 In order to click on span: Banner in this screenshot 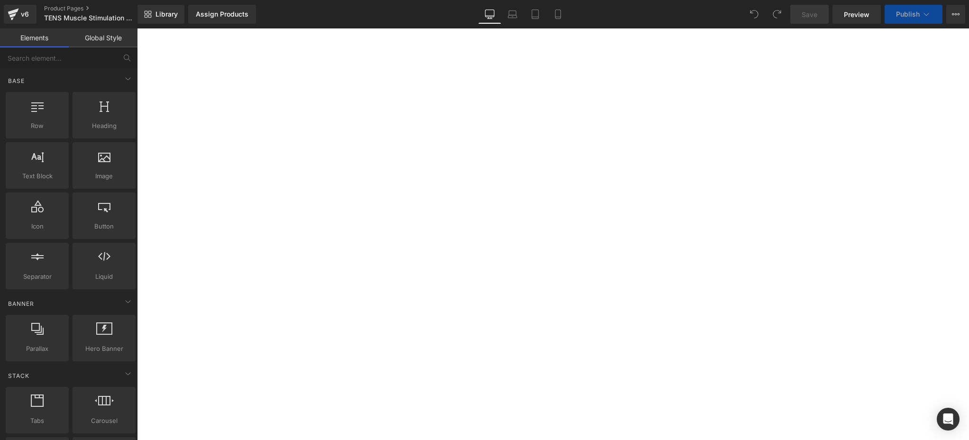, I will do `click(21, 303)`.